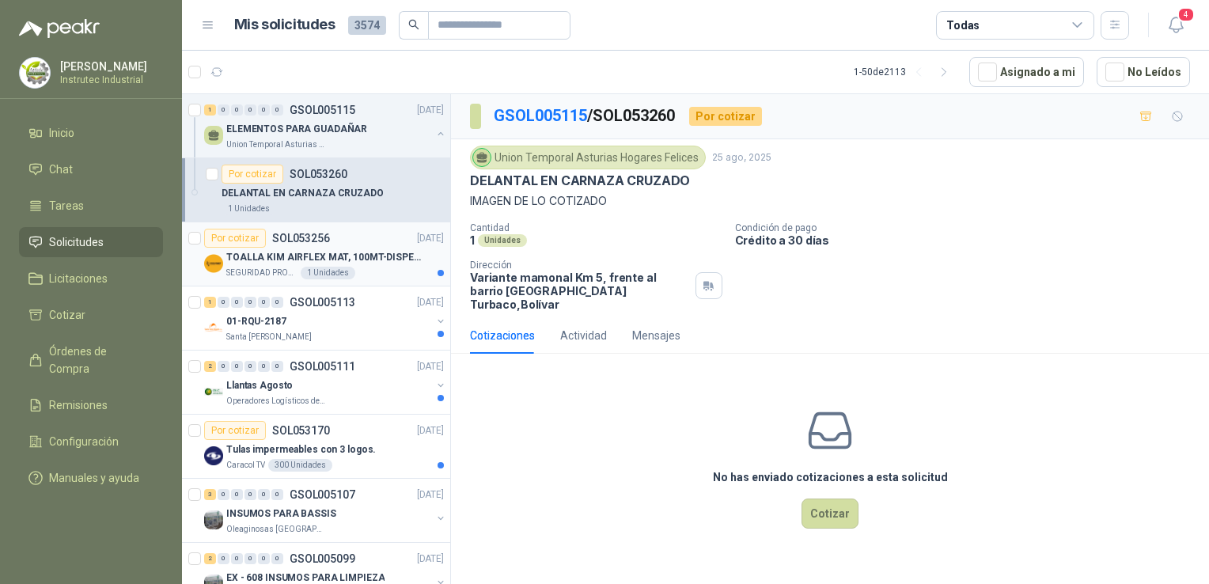 This screenshot has height=584, width=1209. Describe the element at coordinates (367, 25) in the screenshot. I see `span: 3574` at that location.